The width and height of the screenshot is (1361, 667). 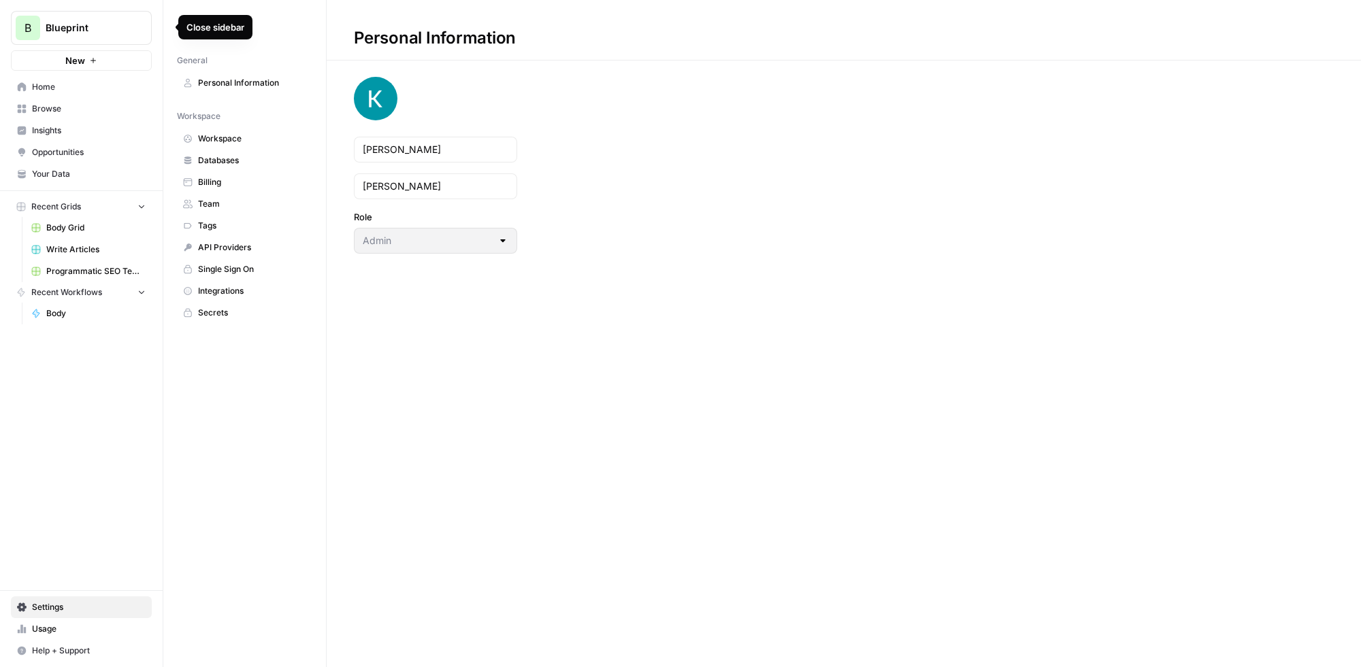 I want to click on span: Tags, so click(x=252, y=226).